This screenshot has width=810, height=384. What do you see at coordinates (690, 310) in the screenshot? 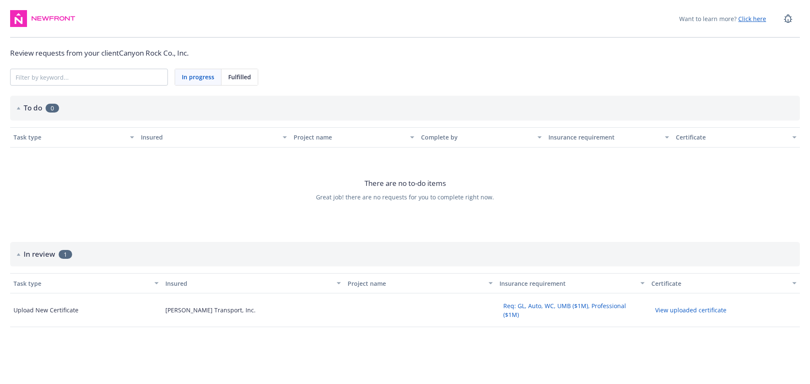
I see `button: View uploaded certificate` at bounding box center [690, 310].